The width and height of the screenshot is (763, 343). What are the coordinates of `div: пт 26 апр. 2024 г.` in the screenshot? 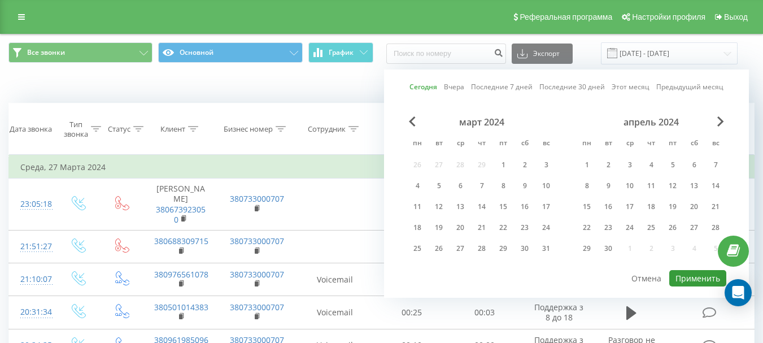 It's located at (673, 228).